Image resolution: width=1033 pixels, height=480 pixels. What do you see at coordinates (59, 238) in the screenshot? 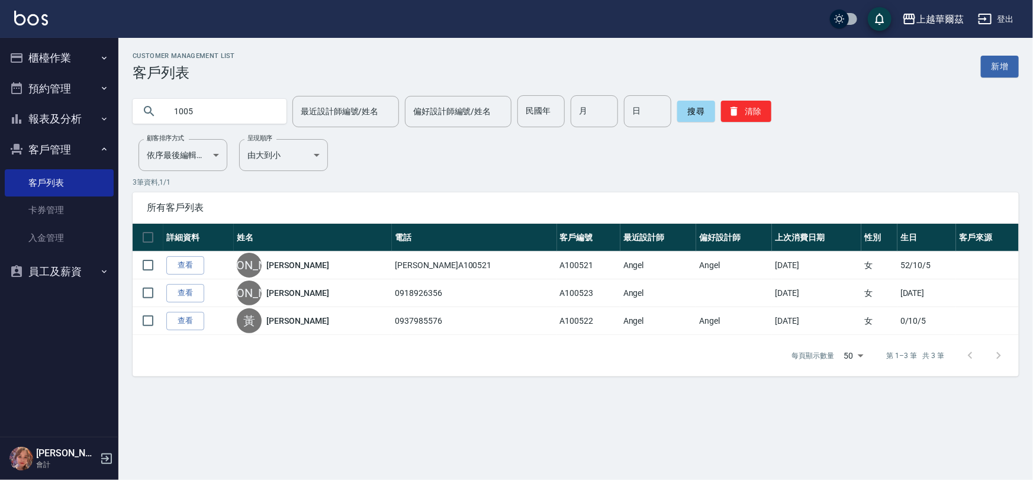
I see `a: 入金管理` at bounding box center [59, 238].